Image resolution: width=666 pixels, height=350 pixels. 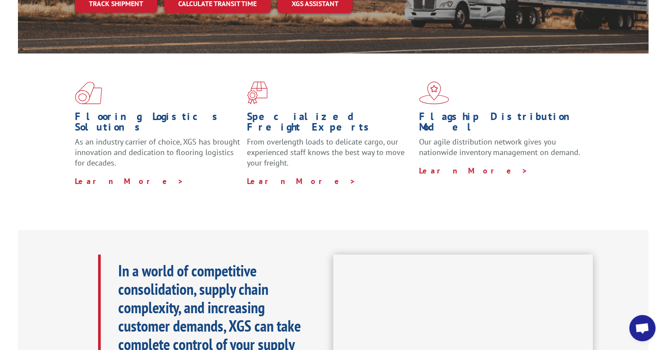 What do you see at coordinates (88, 93) in the screenshot?
I see `img: xgs-icon-total-supply-chain-intelligence-red` at bounding box center [88, 93].